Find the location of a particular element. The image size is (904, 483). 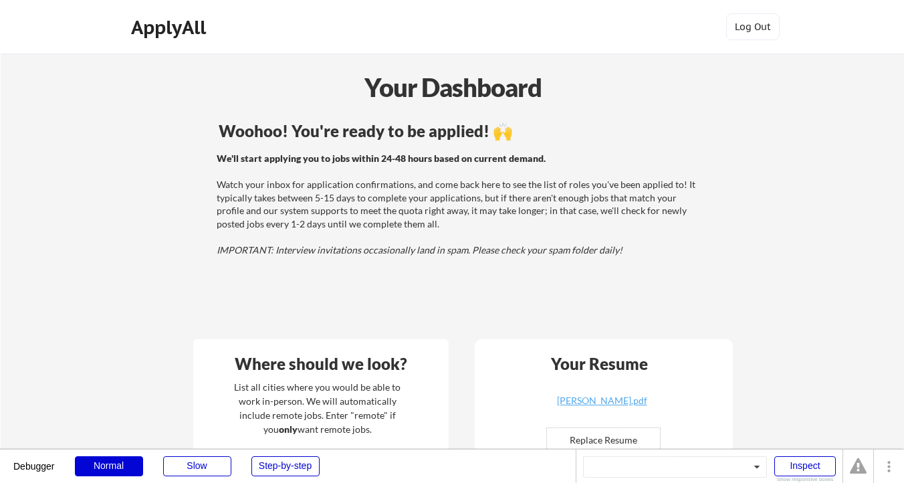

div: Show responsive boxes is located at coordinates (805, 479).